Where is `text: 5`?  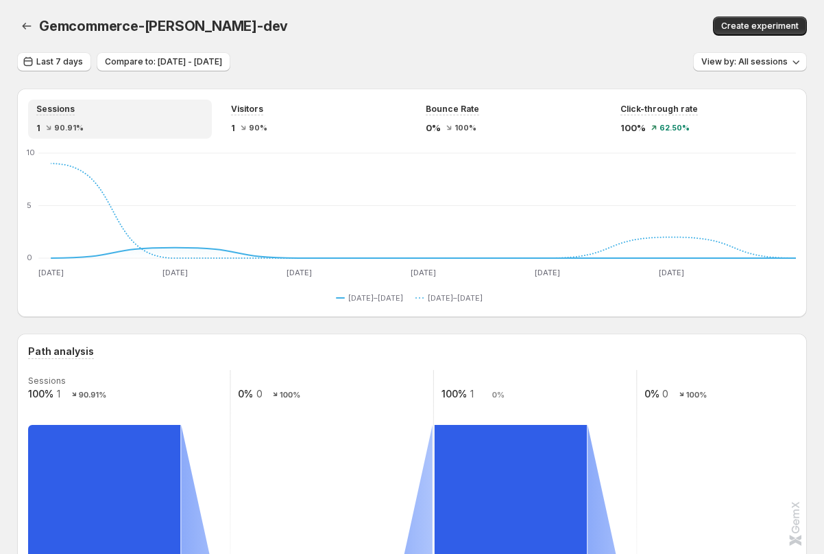
text: 5 is located at coordinates (29, 205).